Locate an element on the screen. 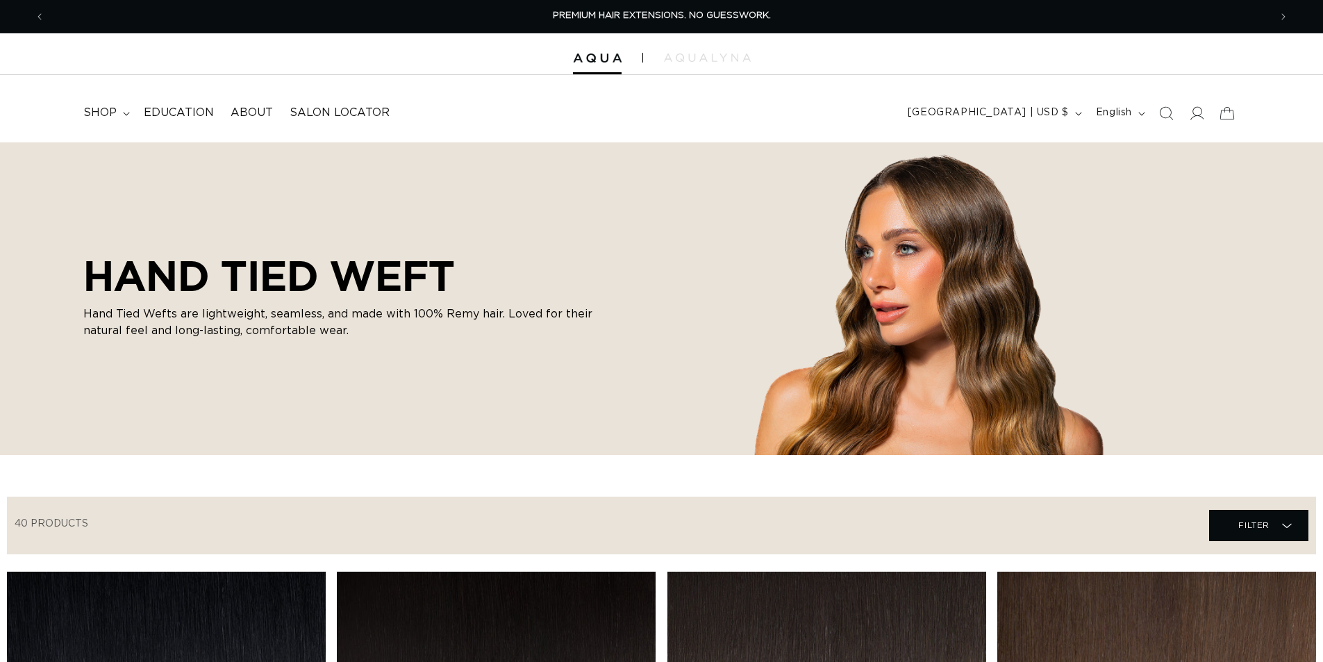  p: Hand Tied Wefts are lightweight, seamless, and made with 100% Remy hair. Loved for their natural ... is located at coordinates (347, 322).